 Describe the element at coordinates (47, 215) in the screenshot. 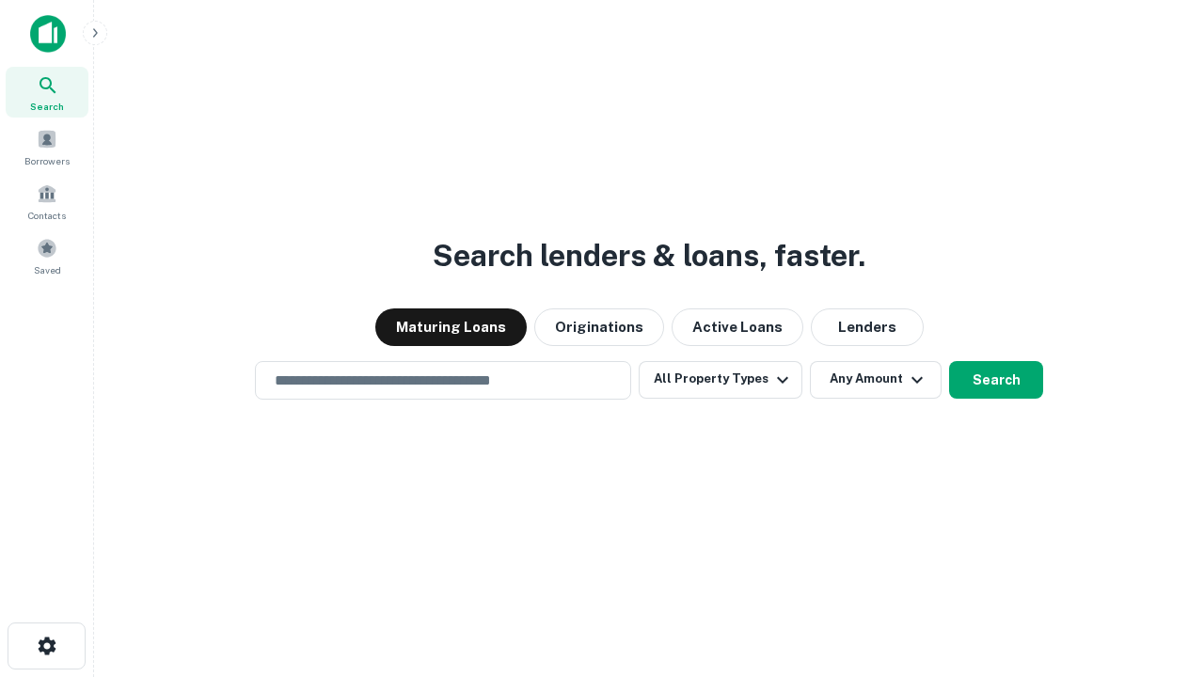

I see `span: Contacts` at that location.